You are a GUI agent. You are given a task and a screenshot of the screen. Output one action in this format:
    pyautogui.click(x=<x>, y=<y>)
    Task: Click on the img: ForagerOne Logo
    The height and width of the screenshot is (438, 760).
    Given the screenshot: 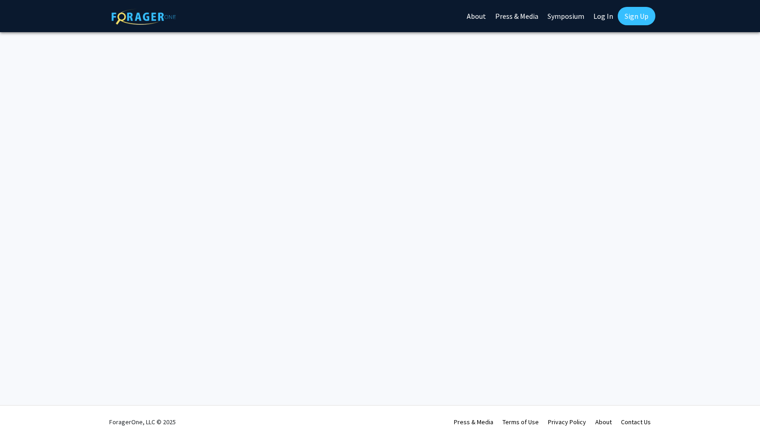 What is the action you would take?
    pyautogui.click(x=144, y=17)
    